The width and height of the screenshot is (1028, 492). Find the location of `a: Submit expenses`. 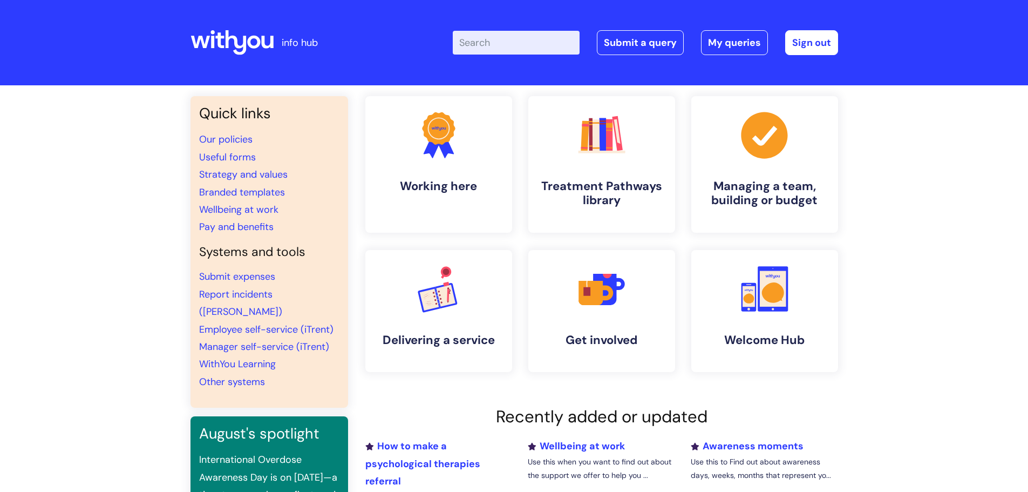

a: Submit expenses is located at coordinates (237, 276).